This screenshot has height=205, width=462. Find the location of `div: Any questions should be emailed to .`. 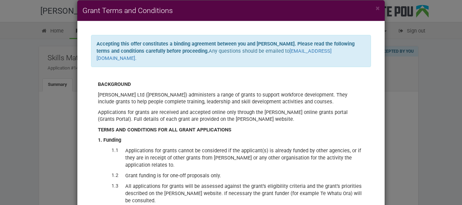

div: Any questions should be emailed to . is located at coordinates (231, 51).